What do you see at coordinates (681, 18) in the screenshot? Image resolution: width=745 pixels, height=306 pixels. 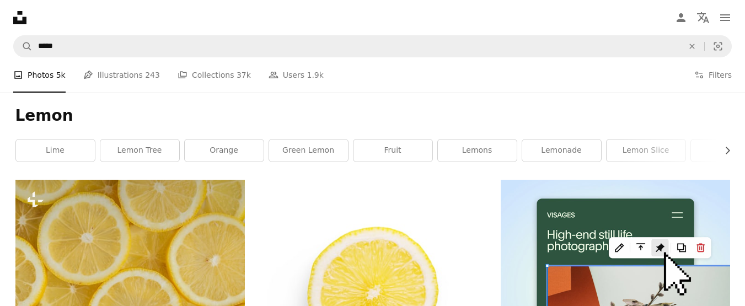 I see `a: Log in / Sign up` at bounding box center [681, 18].